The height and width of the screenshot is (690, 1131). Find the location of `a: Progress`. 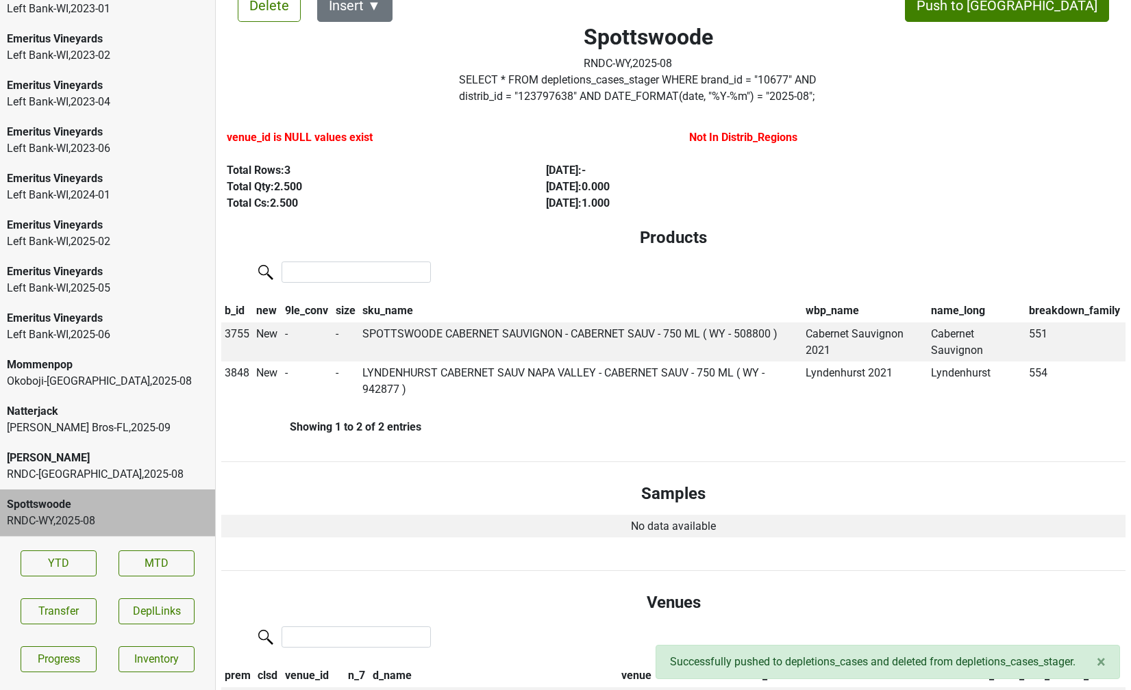

a: Progress is located at coordinates (58, 660).